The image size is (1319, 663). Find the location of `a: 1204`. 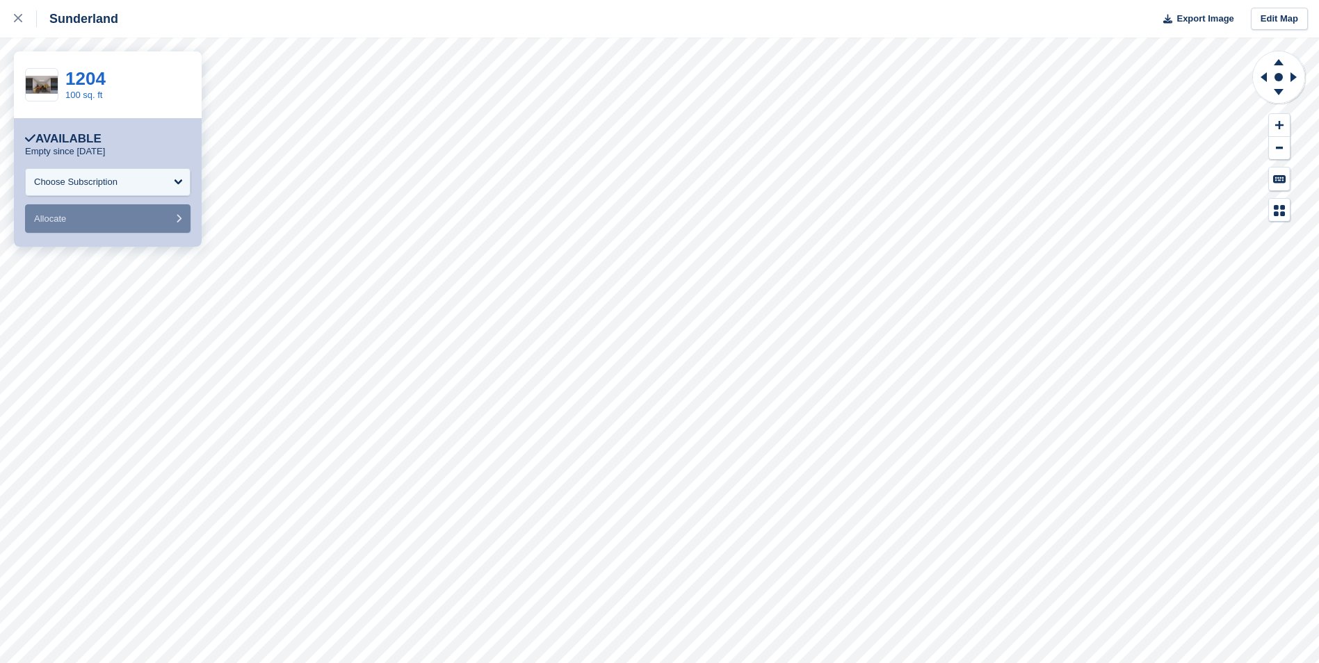

a: 1204 is located at coordinates (86, 79).